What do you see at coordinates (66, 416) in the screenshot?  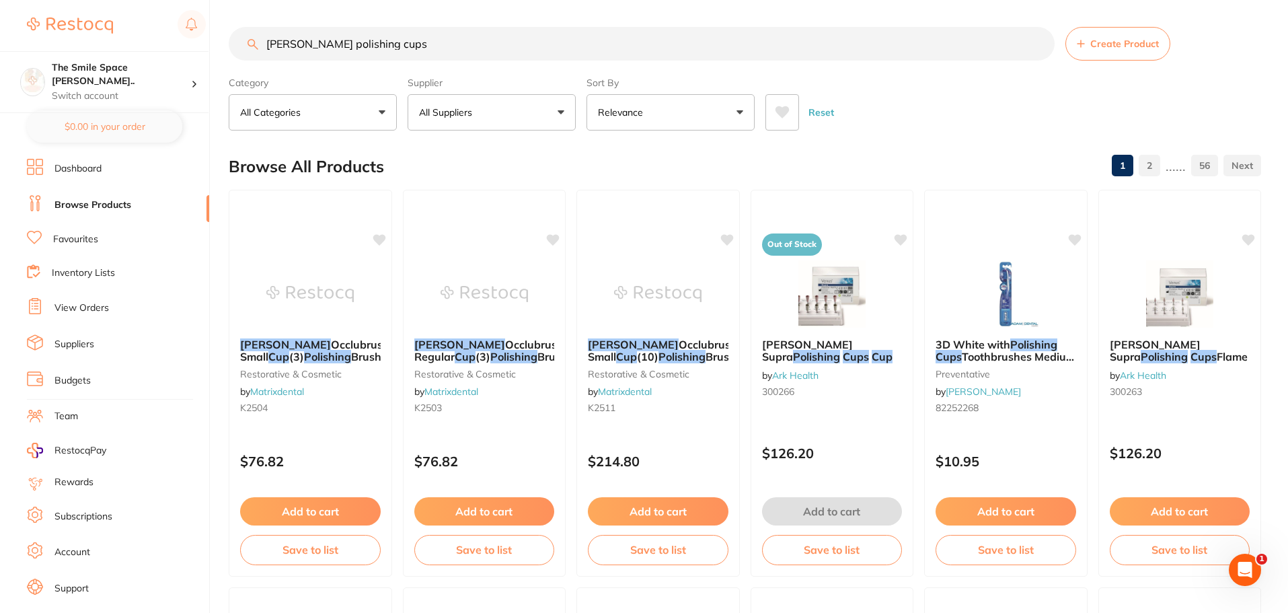 I see `a: Team` at bounding box center [66, 416].